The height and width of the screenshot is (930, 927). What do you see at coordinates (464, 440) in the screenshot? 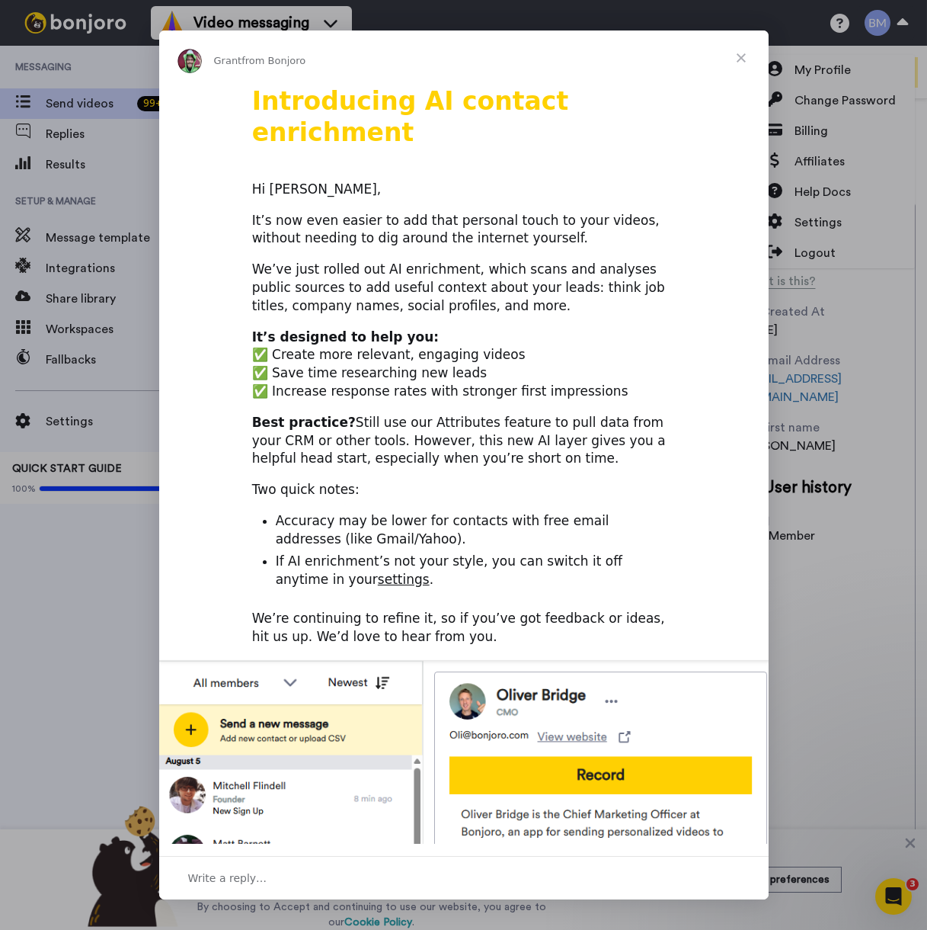
I see `div: Still use our Attributes feature to pull data from your CRM or other tools. However, this new AI ...` at bounding box center [464, 440].